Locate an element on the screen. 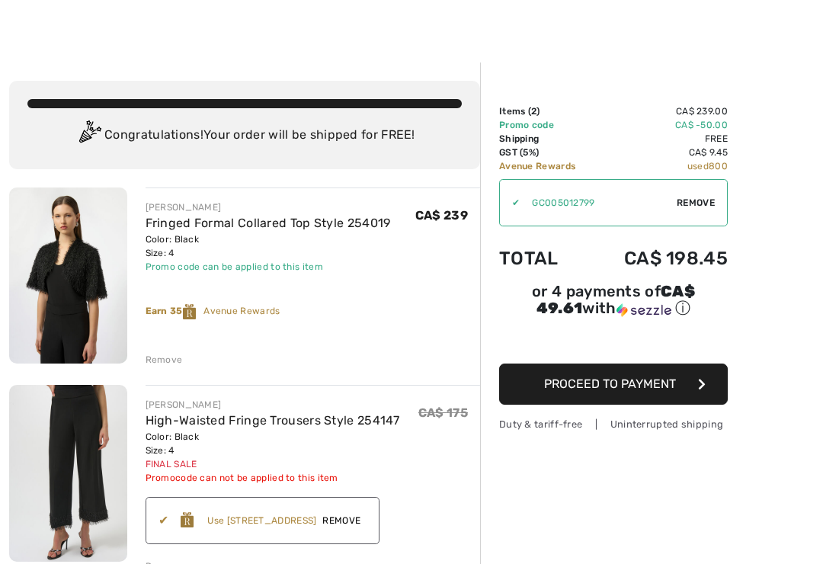 The image size is (823, 564). td: CA$ 239.00 is located at coordinates (659, 111).